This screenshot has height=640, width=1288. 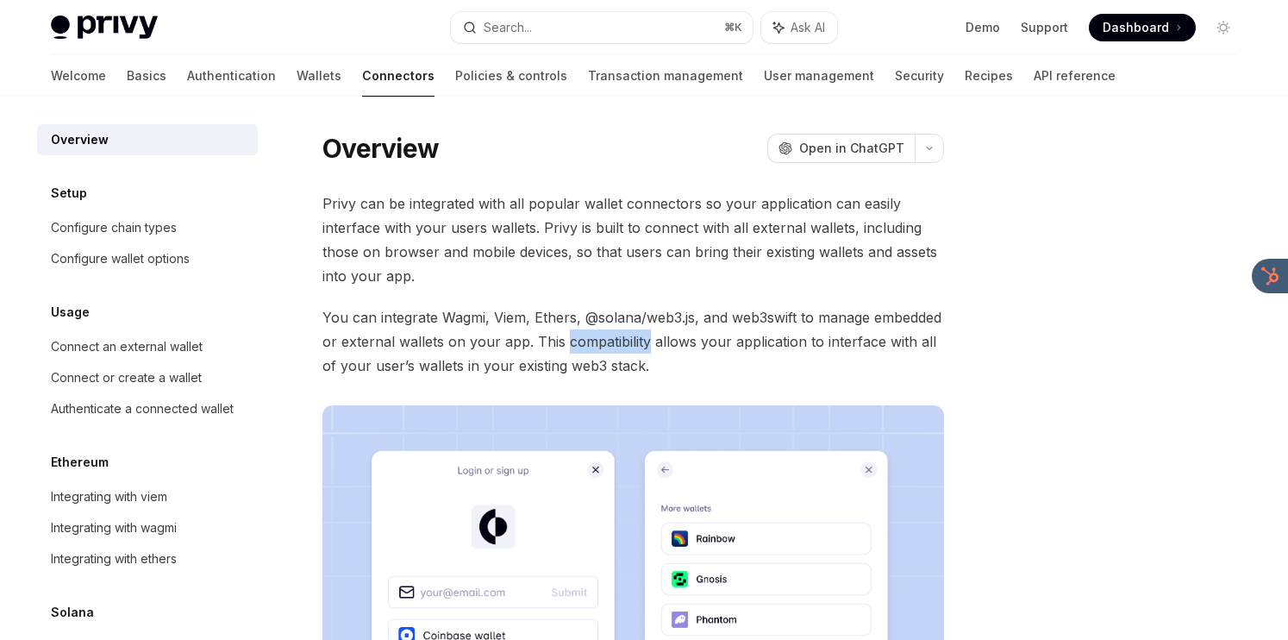 What do you see at coordinates (114, 559) in the screenshot?
I see `div: Integrating with ethers` at bounding box center [114, 559].